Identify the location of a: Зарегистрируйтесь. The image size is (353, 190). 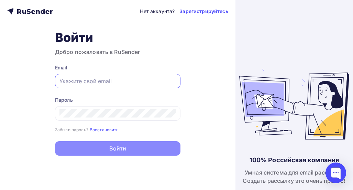
(203, 11).